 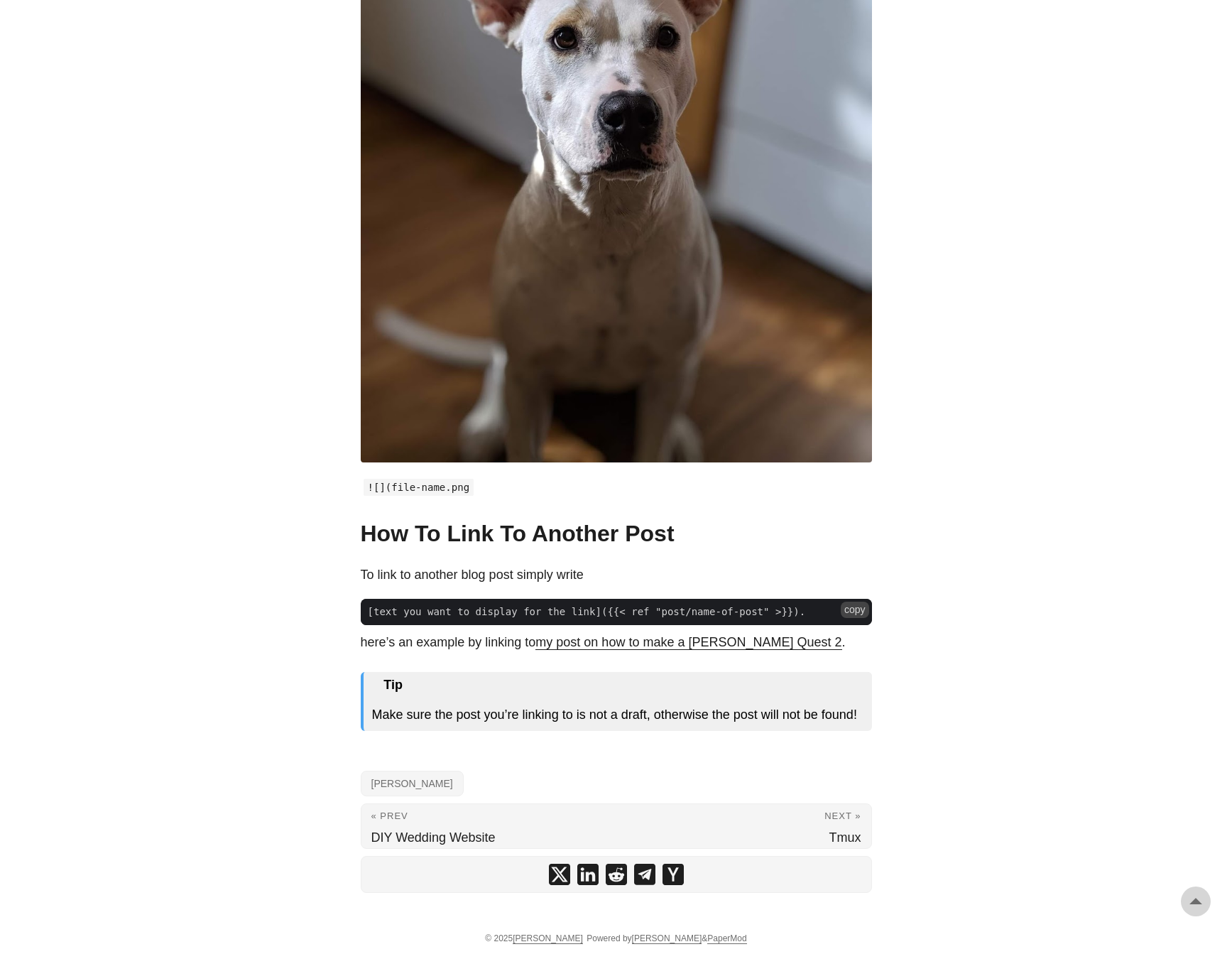 What do you see at coordinates (843, 816) in the screenshot?
I see `span: Next »` at bounding box center [843, 816].